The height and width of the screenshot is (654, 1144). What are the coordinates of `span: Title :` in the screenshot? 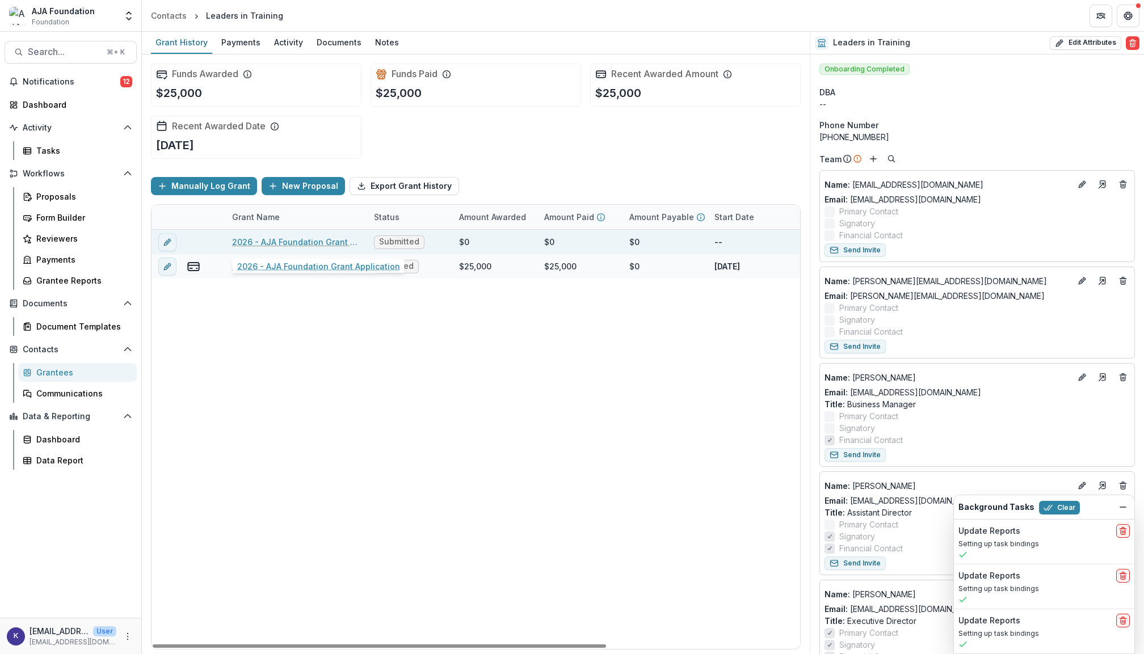 It's located at (835, 513).